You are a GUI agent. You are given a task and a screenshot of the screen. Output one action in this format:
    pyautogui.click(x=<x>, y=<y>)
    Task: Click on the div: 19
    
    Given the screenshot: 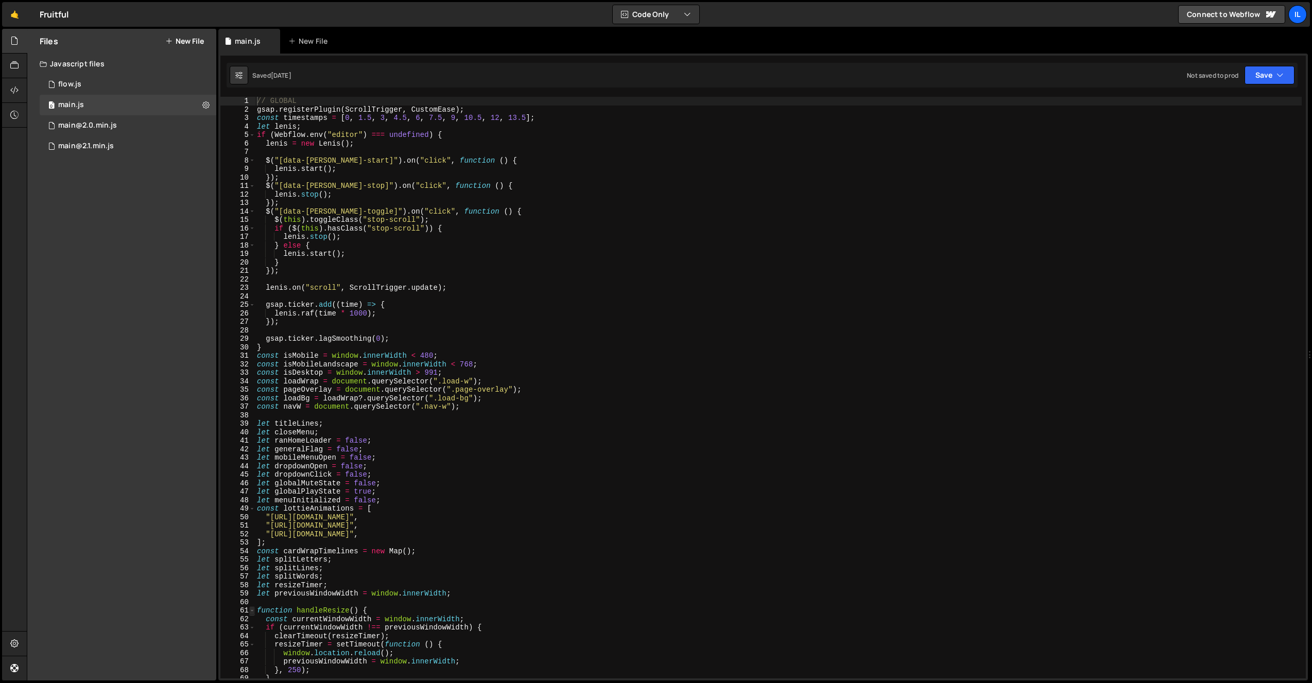 What is the action you would take?
    pyautogui.click(x=238, y=254)
    